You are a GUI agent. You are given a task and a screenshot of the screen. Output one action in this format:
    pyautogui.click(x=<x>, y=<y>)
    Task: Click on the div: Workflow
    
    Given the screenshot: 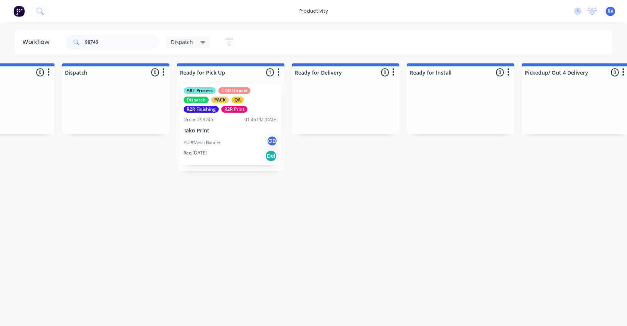 What is the action you would take?
    pyautogui.click(x=38, y=42)
    